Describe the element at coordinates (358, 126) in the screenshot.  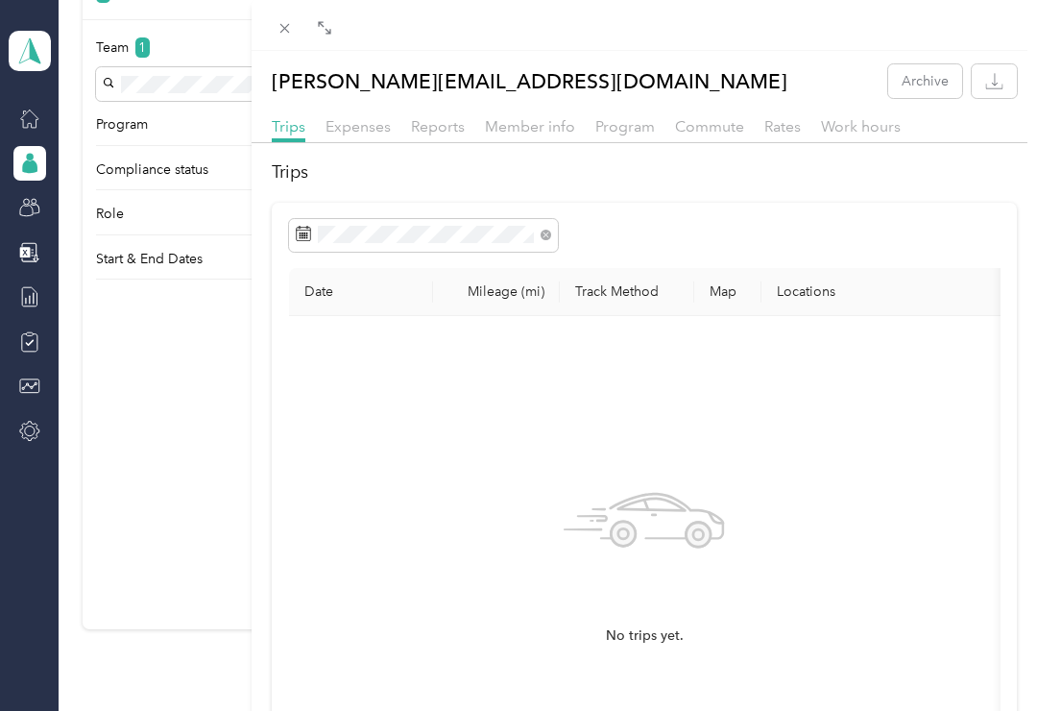
I see `span: Expenses` at that location.